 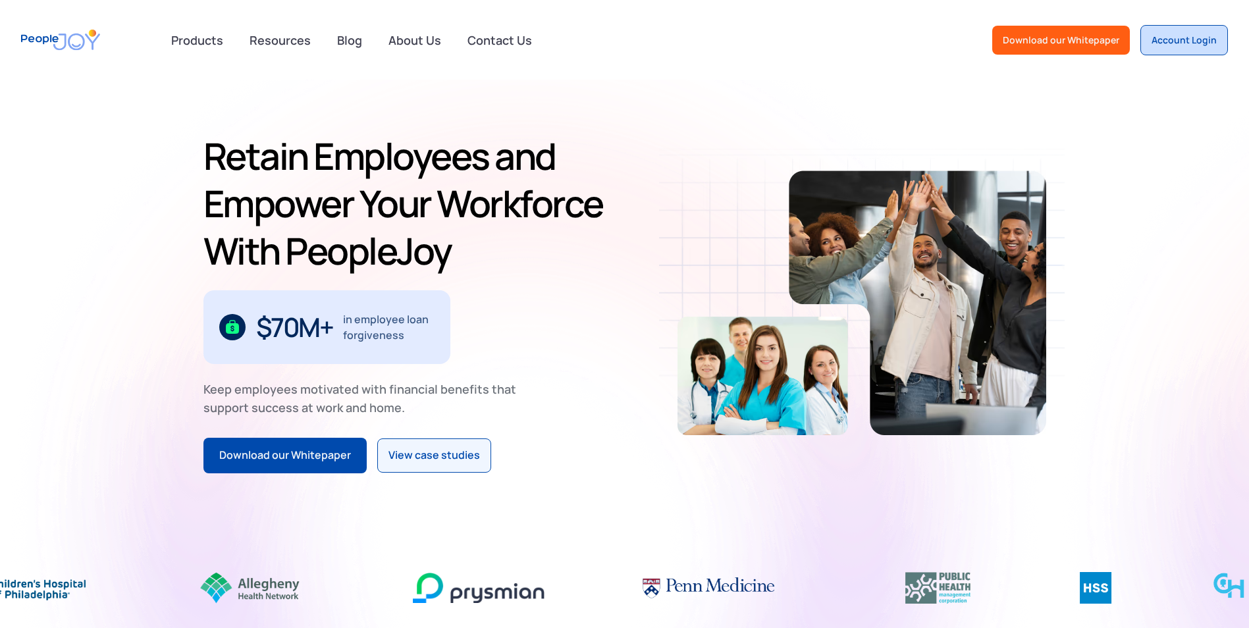 What do you see at coordinates (1184, 40) in the screenshot?
I see `div: Account Login` at bounding box center [1184, 40].